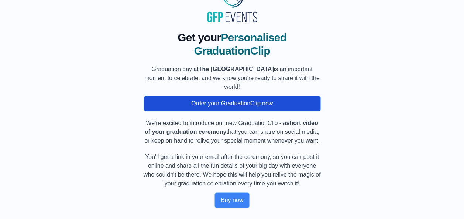 The height and width of the screenshot is (219, 464). Describe the element at coordinates (231, 127) in the screenshot. I see `b: short video of your graduation ceremony` at that location.